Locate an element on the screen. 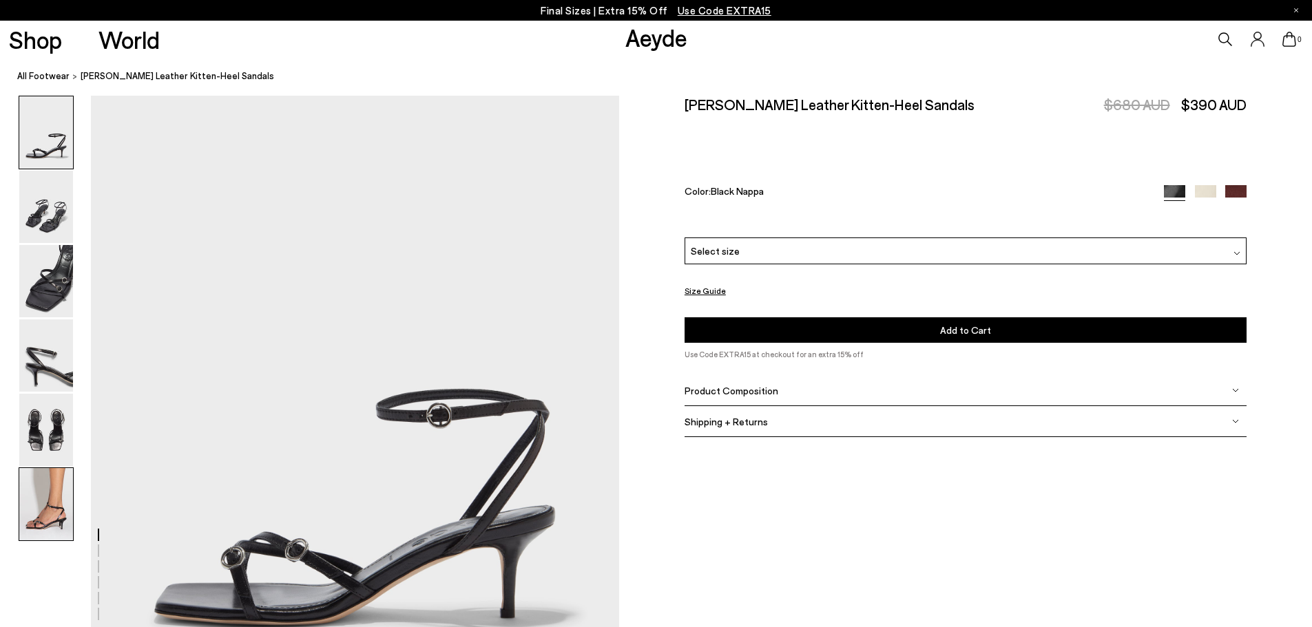  a: Aeyde is located at coordinates (656, 37).